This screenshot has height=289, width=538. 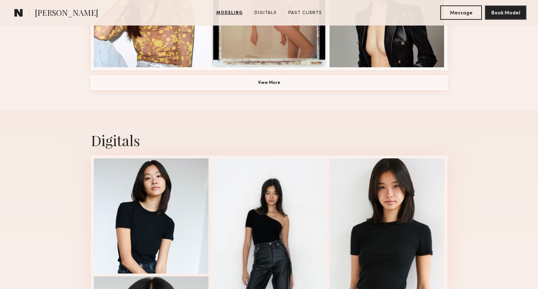 I want to click on button: Message, so click(x=461, y=13).